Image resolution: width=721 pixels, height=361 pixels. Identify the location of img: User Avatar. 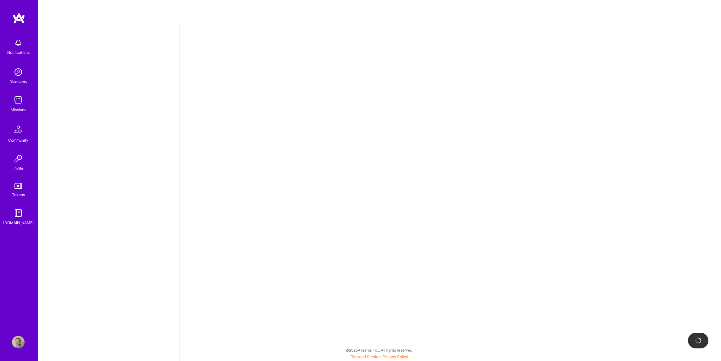
(18, 342).